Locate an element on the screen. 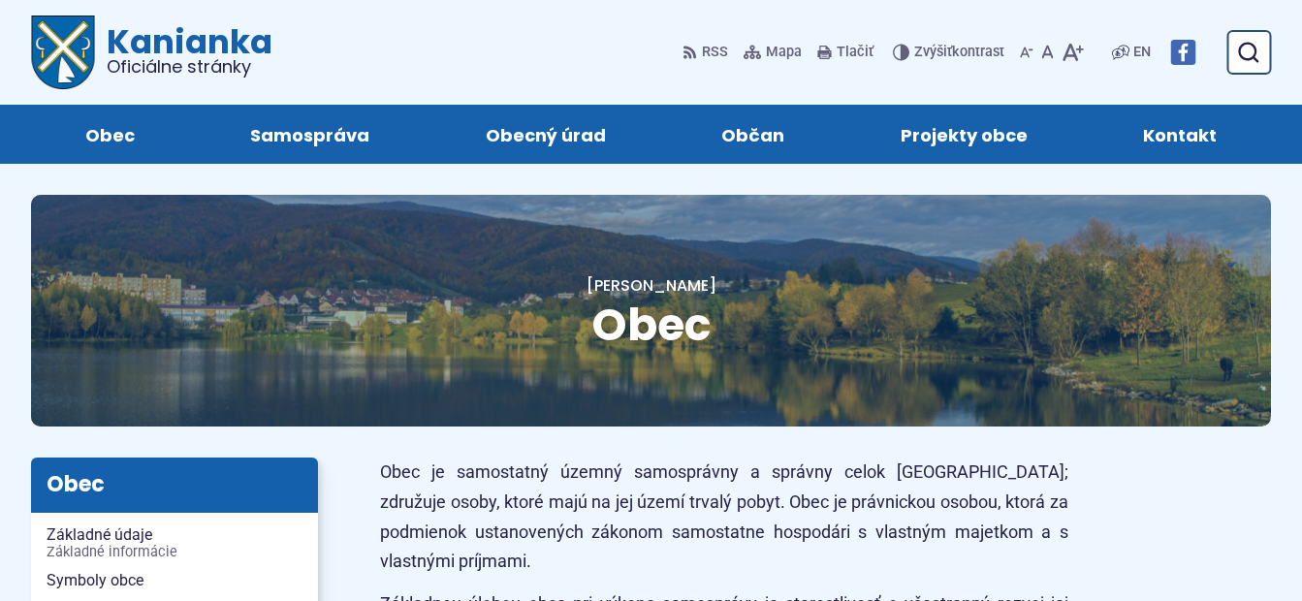 The height and width of the screenshot is (601, 1302). a: Obec is located at coordinates (110, 134).